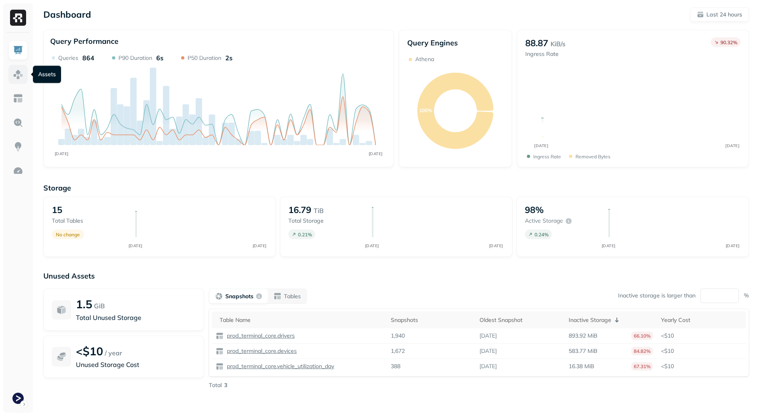 This screenshot has width=757, height=416. Describe the element at coordinates (725, 14) in the screenshot. I see `p: Last 24 hours` at that location.